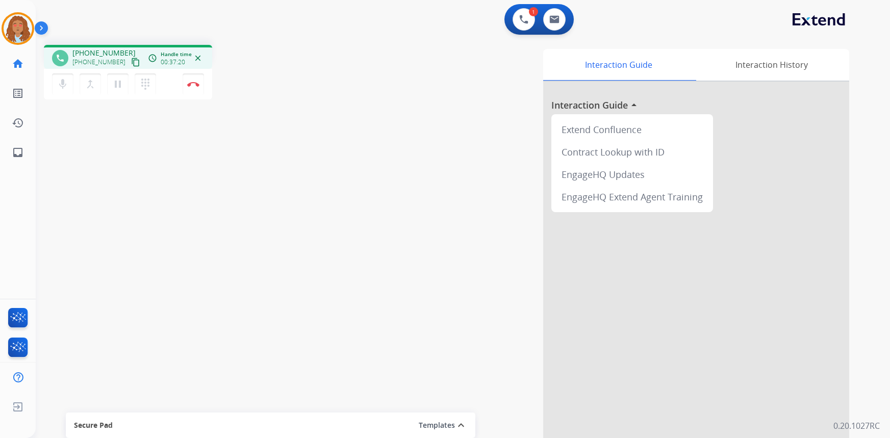 The image size is (890, 438). I want to click on div: Contract Lookup with ID, so click(632, 152).